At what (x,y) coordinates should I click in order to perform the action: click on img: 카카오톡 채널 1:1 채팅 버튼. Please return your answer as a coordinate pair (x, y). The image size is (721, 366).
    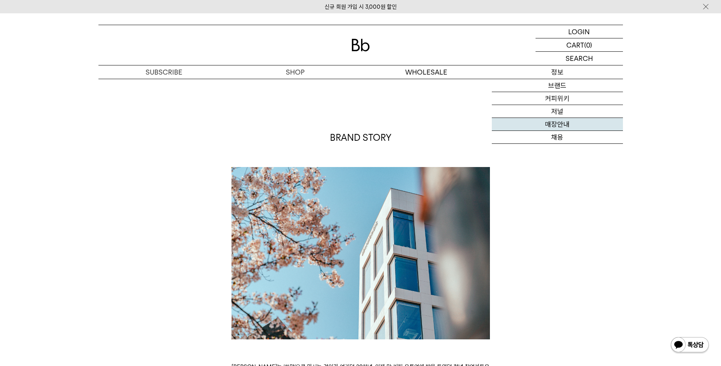
    Looking at the image, I should click on (690, 345).